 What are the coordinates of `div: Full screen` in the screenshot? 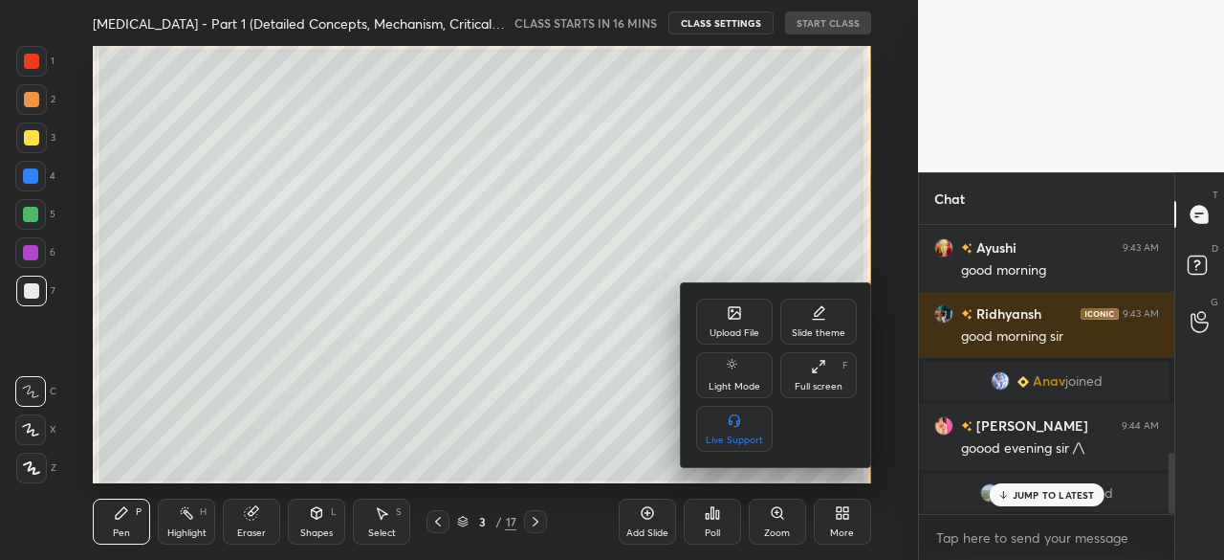 It's located at (819, 386).